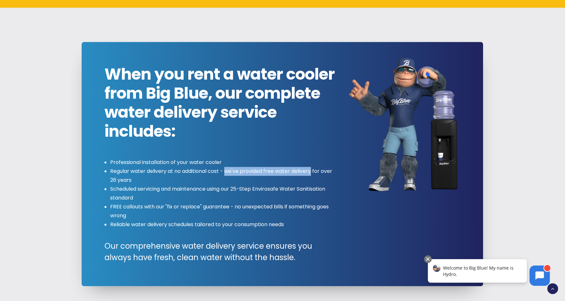  Describe the element at coordinates (224, 211) in the screenshot. I see `li: FREE callouts with our "fix or replace" guarantee - no unexpected bills if something goes wrong` at that location.